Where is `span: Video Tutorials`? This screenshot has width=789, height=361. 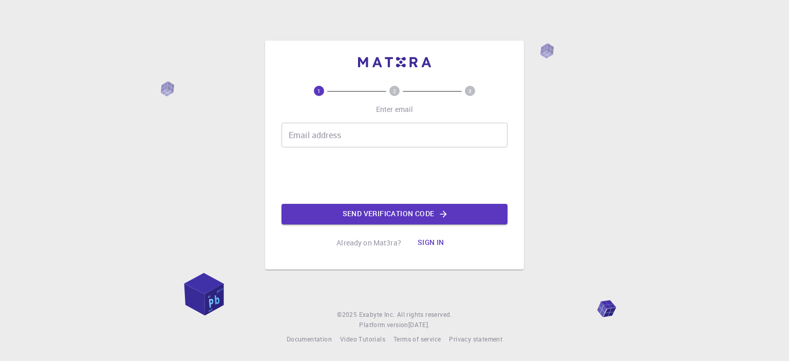 span: Video Tutorials is located at coordinates (363, 339).